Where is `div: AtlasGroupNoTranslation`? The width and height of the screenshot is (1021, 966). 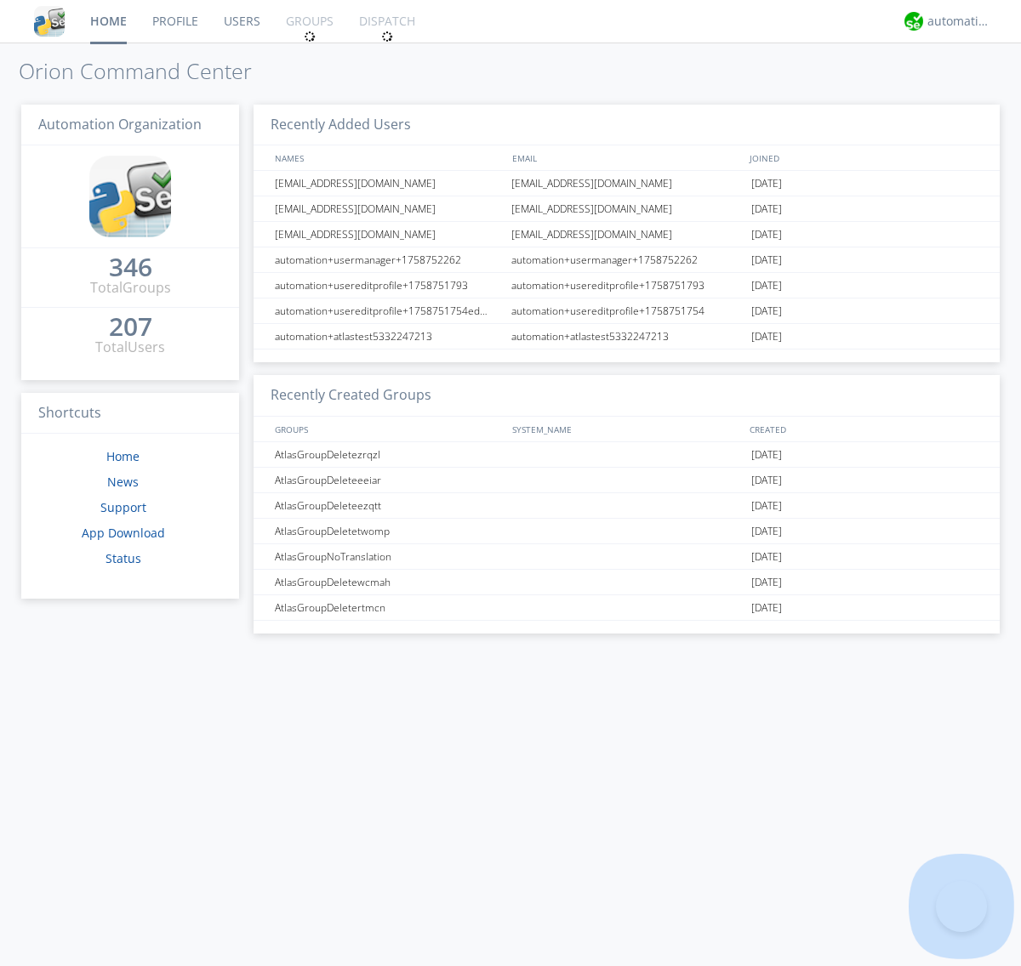
div: AtlasGroupNoTranslation is located at coordinates (388, 556).